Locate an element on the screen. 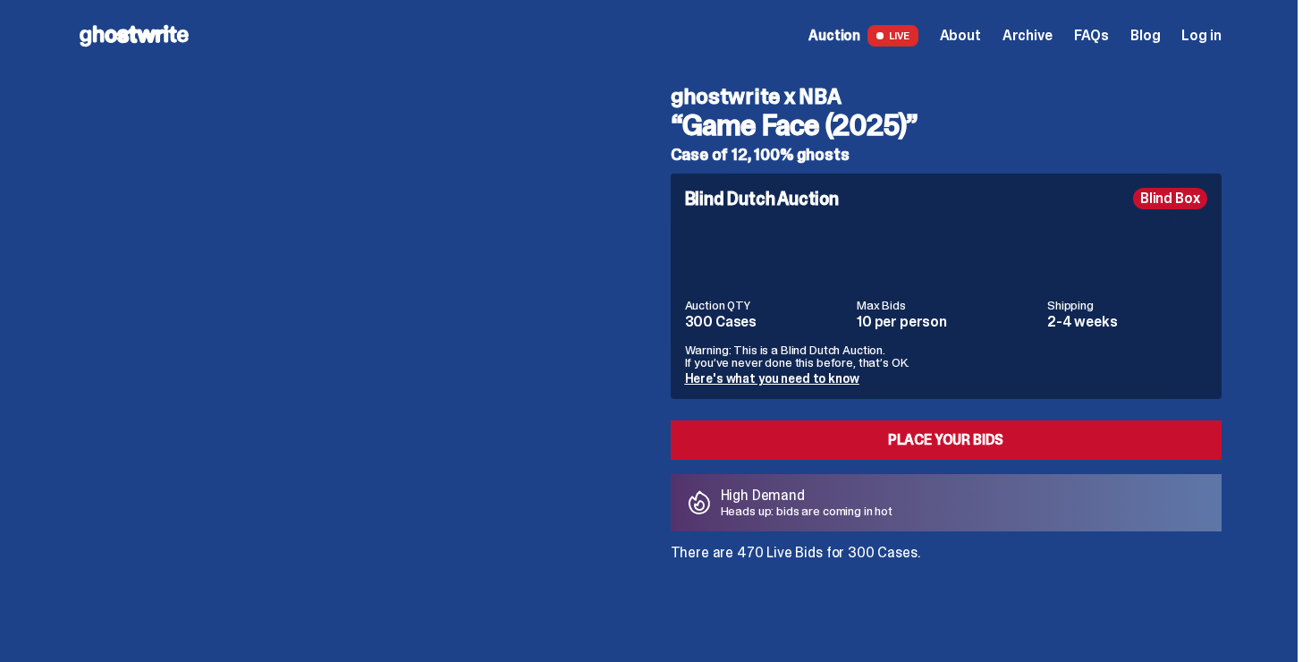 Image resolution: width=1311 pixels, height=662 pixels. a: About is located at coordinates (960, 36).